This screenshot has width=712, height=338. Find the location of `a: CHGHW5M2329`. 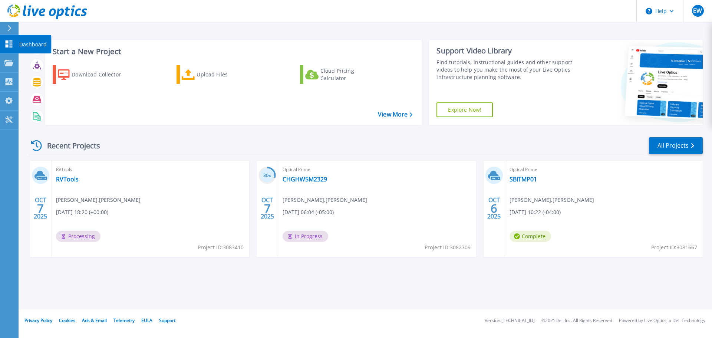

a: CHGHW5M2329 is located at coordinates (305, 179).